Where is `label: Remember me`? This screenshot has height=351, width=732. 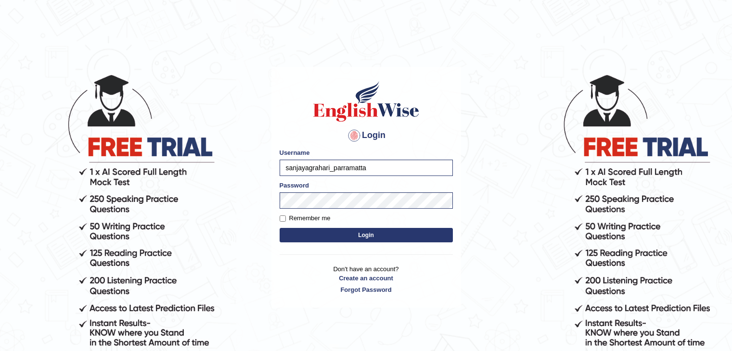
label: Remember me is located at coordinates (305, 218).